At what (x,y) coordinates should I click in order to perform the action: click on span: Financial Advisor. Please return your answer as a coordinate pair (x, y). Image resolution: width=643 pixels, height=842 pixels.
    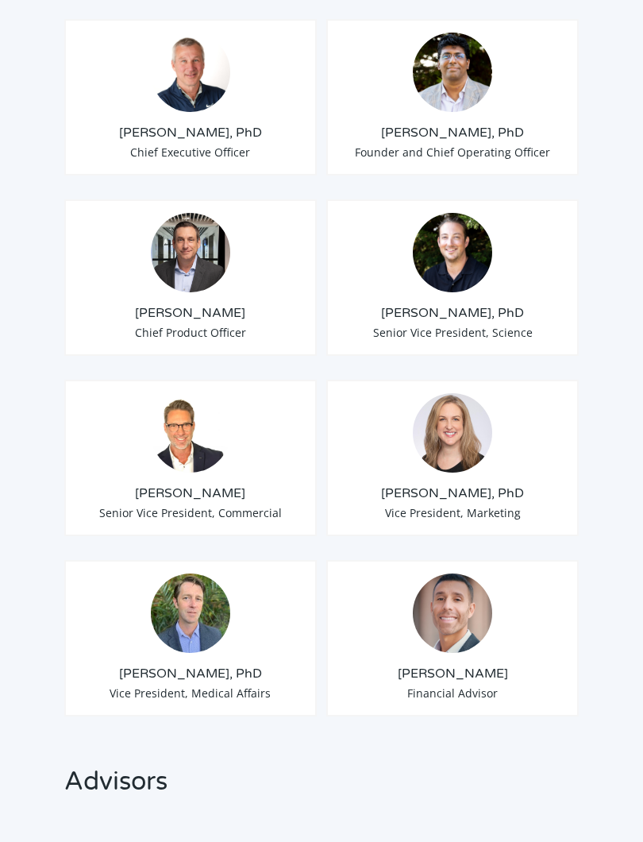
    Looking at the image, I should click on (453, 694).